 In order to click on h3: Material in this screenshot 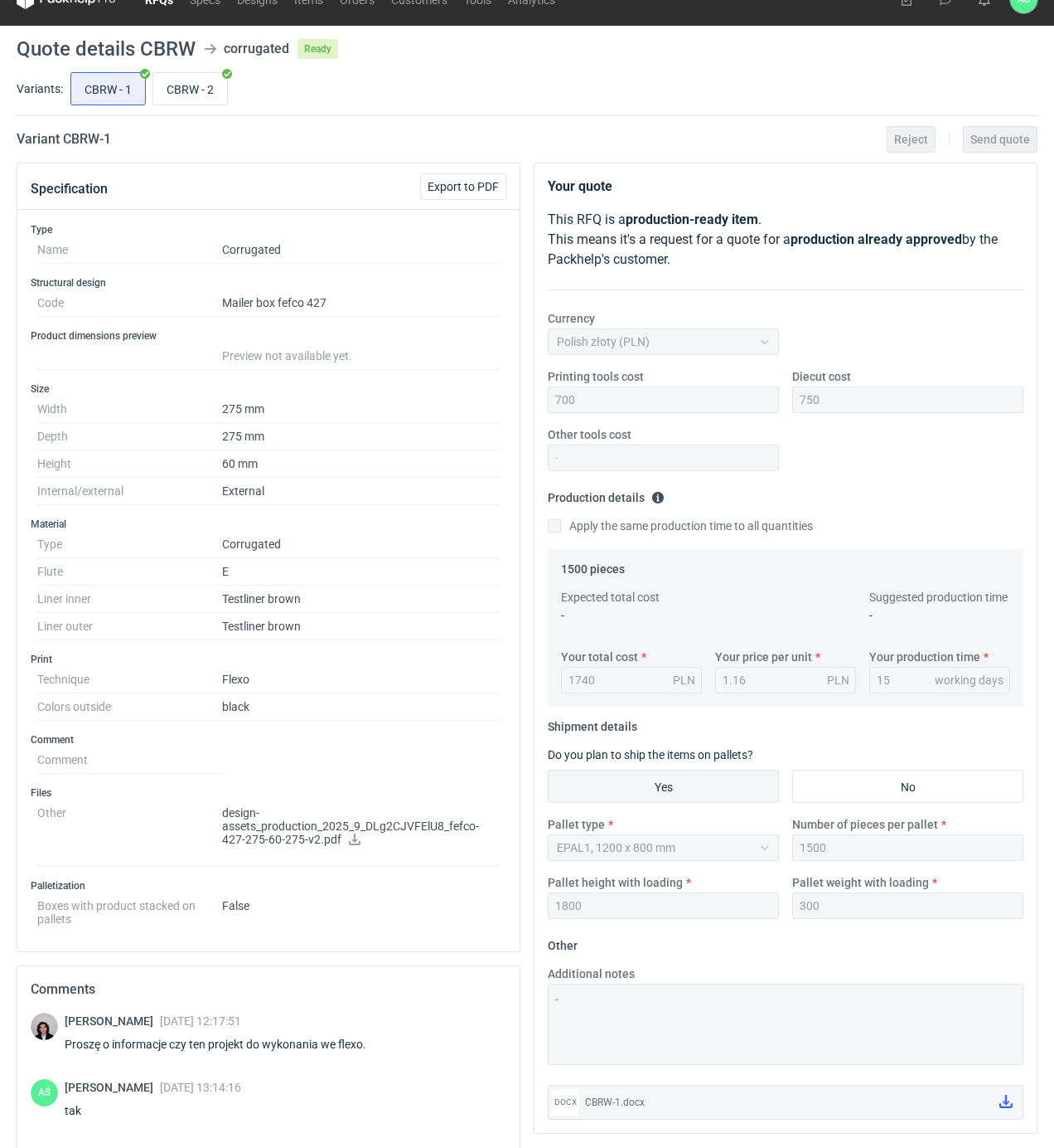, I will do `click(269, 524)`.